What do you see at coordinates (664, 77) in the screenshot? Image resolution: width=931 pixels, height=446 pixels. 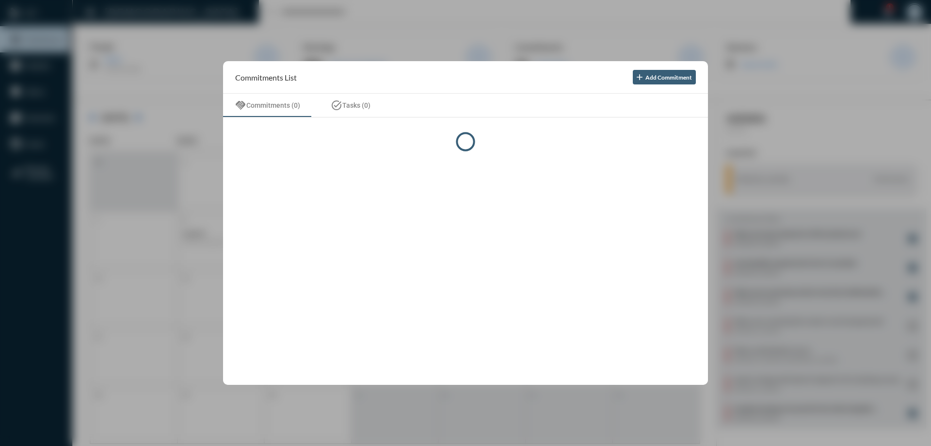 I see `button: Add Commitment` at bounding box center [664, 77].